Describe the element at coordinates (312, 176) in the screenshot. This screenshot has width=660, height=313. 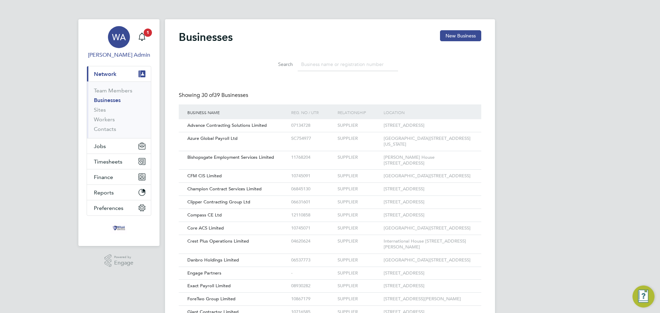
I see `div: 10745091` at that location.